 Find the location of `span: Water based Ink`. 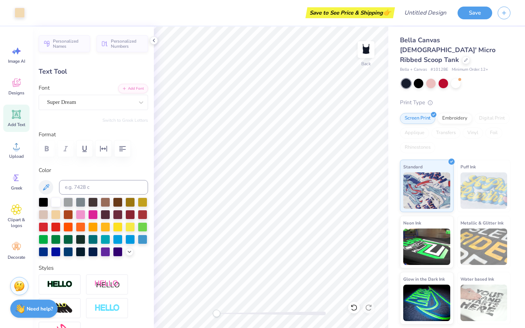

span: Water based Ink is located at coordinates (477, 279).